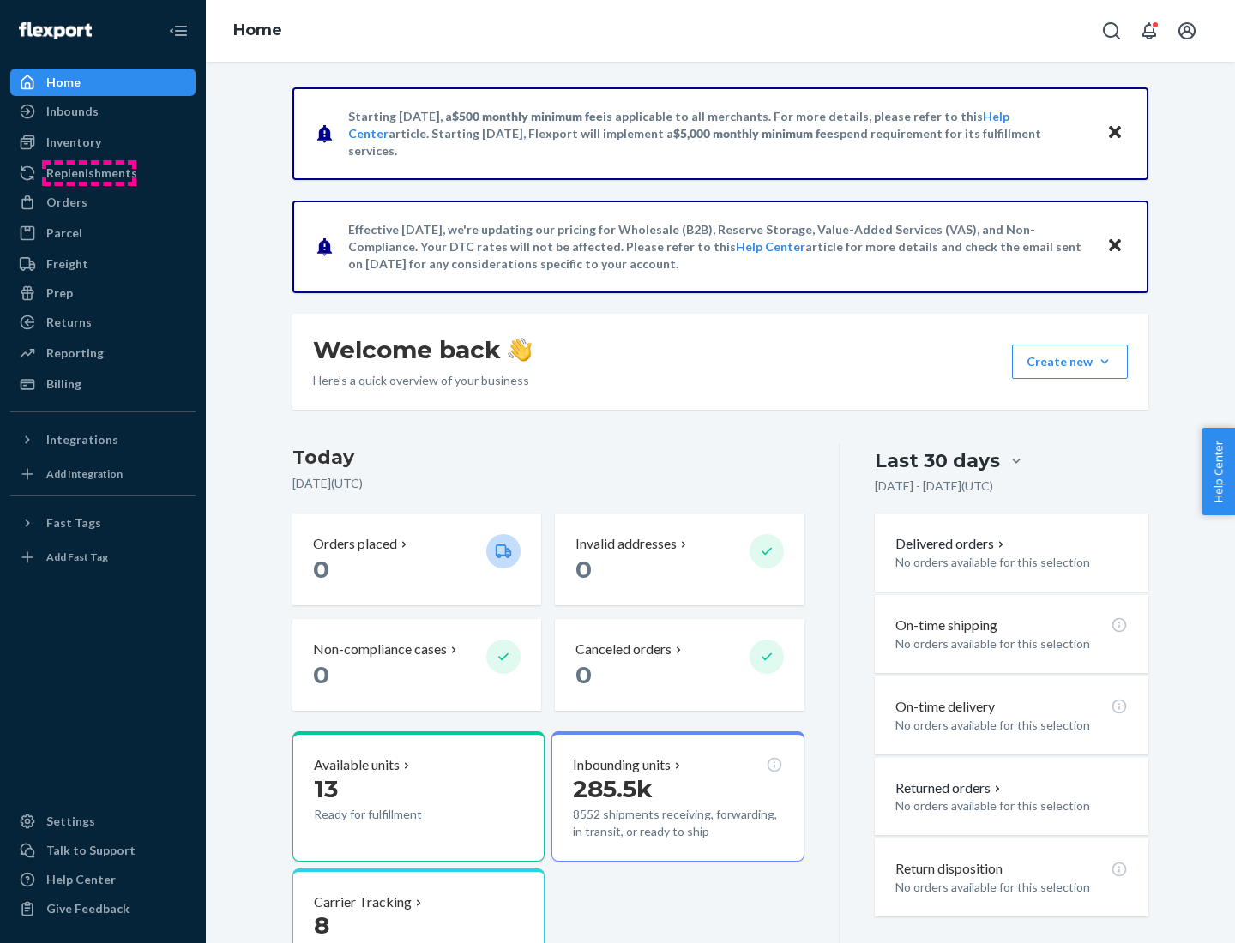 This screenshot has height=943, width=1235. Describe the element at coordinates (622, 765) in the screenshot. I see `p: Inbounding units` at that location.